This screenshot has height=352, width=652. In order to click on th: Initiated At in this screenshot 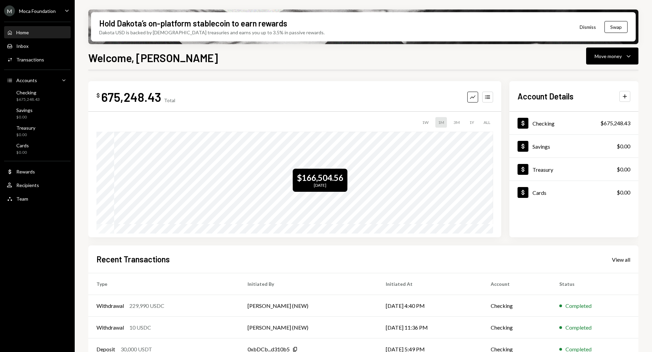, I will do `click(430, 284)`.